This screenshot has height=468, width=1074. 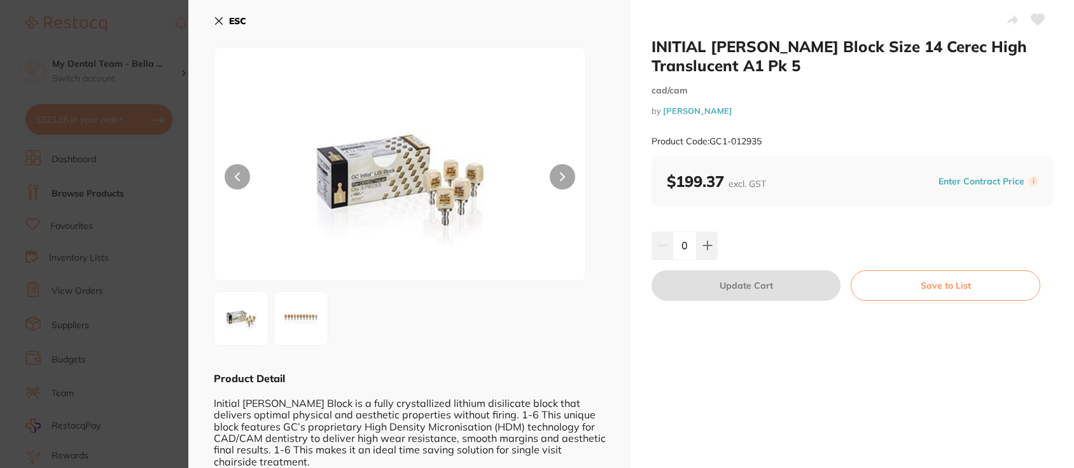 What do you see at coordinates (747, 184) in the screenshot?
I see `span: excl. GST` at bounding box center [747, 184].